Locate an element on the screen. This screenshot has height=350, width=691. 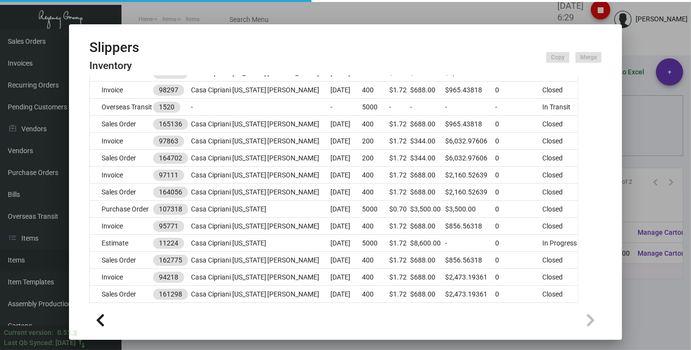
div: Current version: is located at coordinates (29, 332).